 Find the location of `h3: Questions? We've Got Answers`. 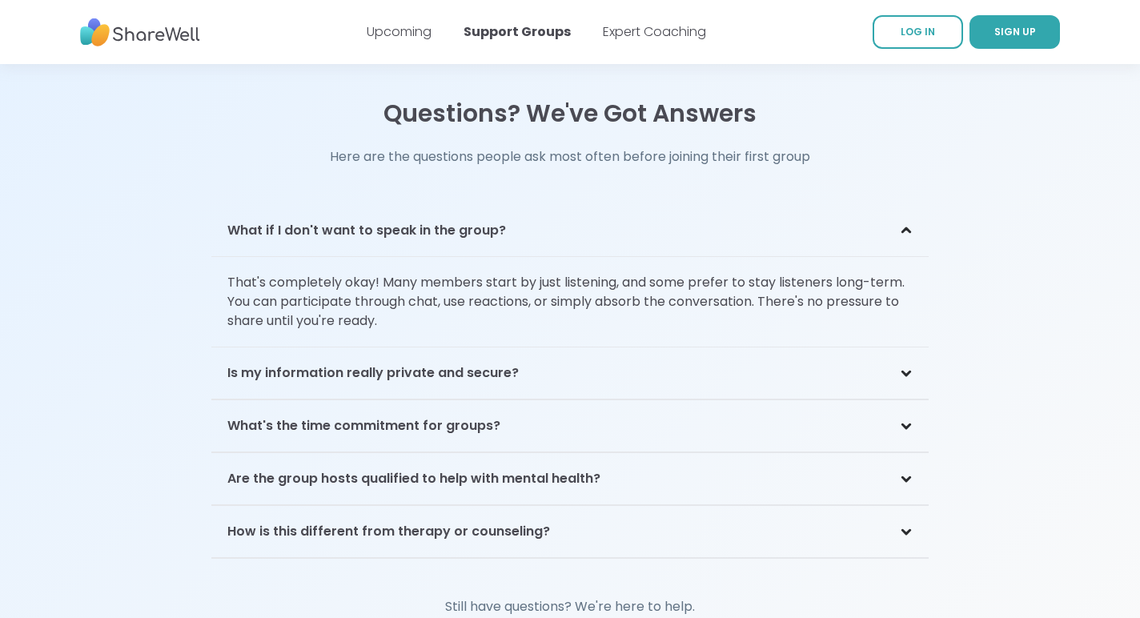

h3: Questions? We've Got Answers is located at coordinates (570, 114).